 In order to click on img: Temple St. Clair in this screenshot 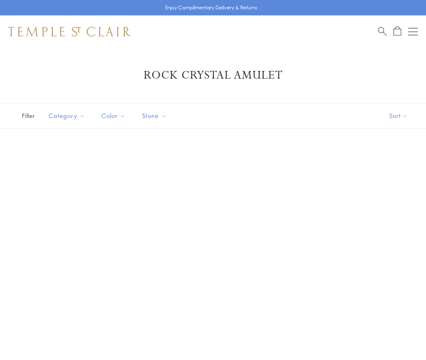, I will do `click(69, 32)`.